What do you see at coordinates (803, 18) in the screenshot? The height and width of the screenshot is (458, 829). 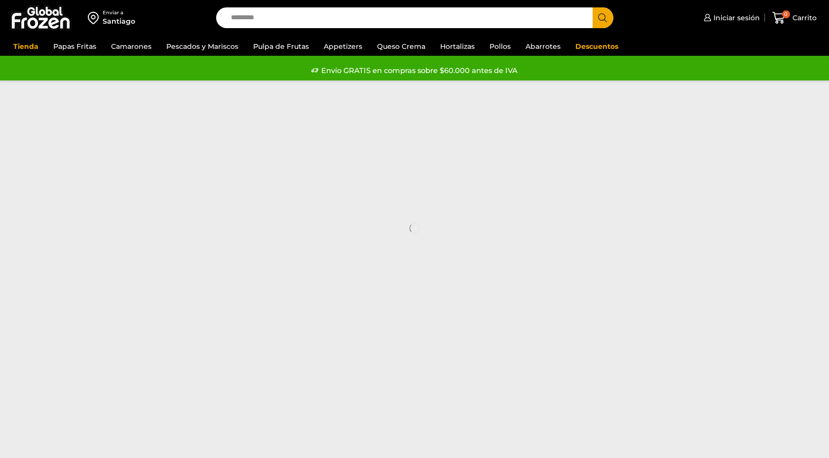 I see `span: Carrito` at bounding box center [803, 18].